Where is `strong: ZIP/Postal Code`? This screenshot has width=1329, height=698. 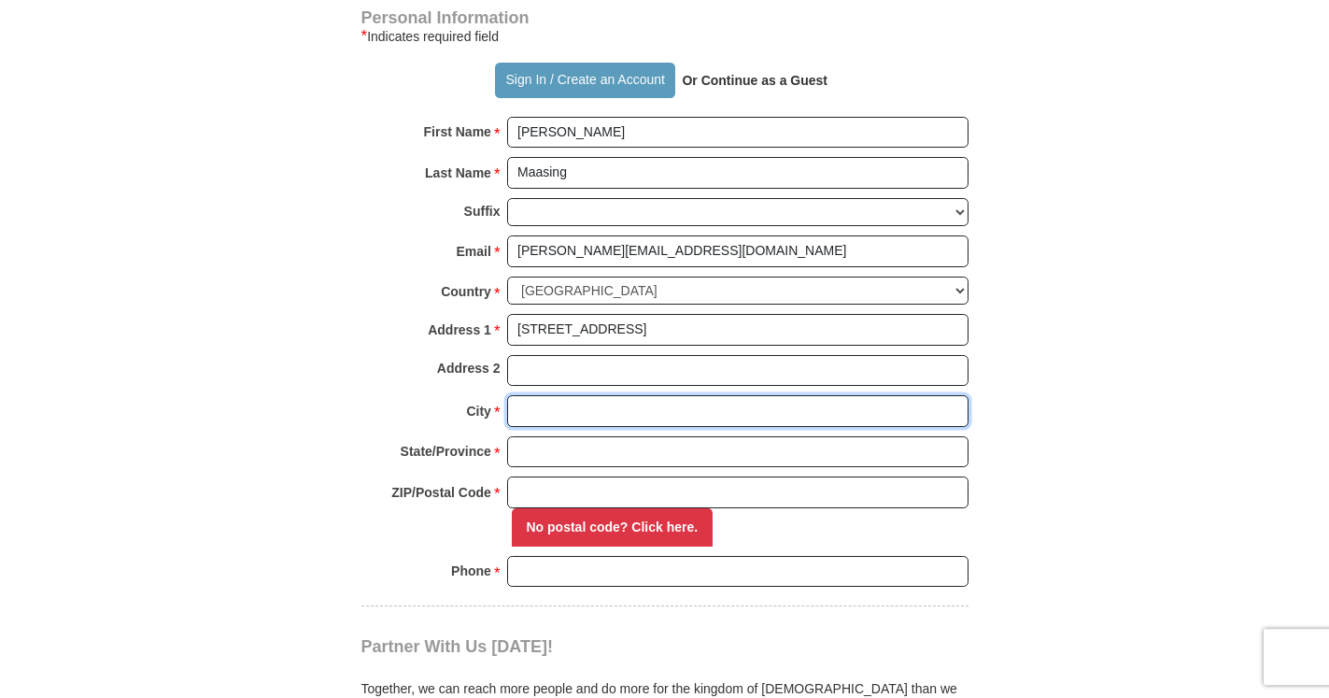 strong: ZIP/Postal Code is located at coordinates (441, 492).